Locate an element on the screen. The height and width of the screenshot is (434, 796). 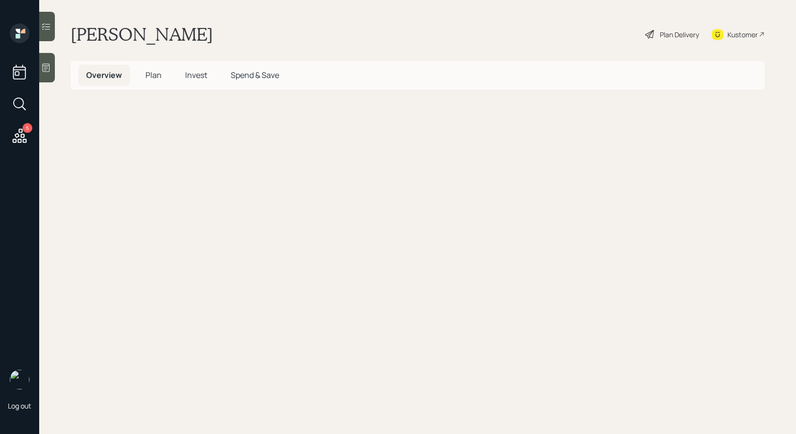
span: Plan is located at coordinates (153, 75).